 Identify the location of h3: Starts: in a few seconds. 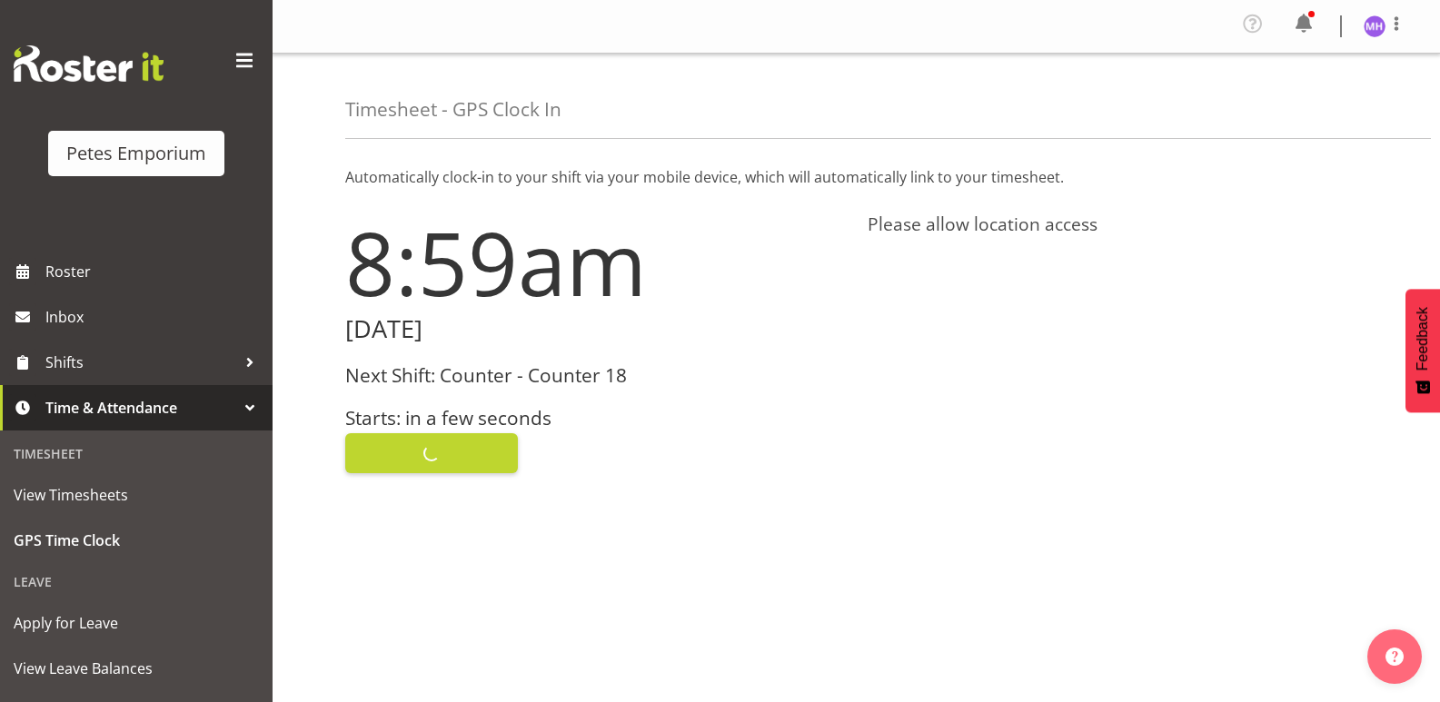
(595, 418).